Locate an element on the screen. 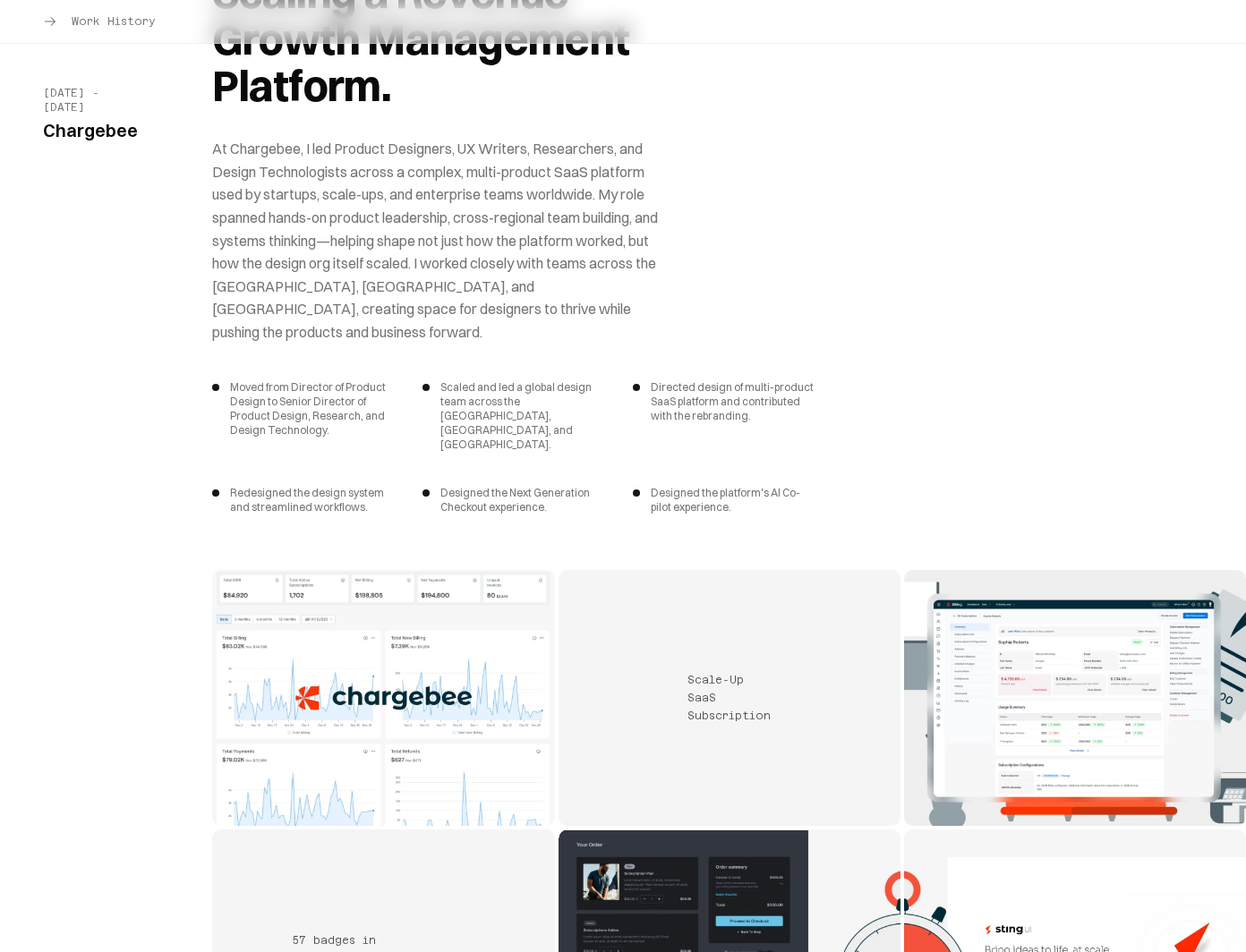 This screenshot has height=952, width=1246. div: 57 badges in is located at coordinates (383, 941).